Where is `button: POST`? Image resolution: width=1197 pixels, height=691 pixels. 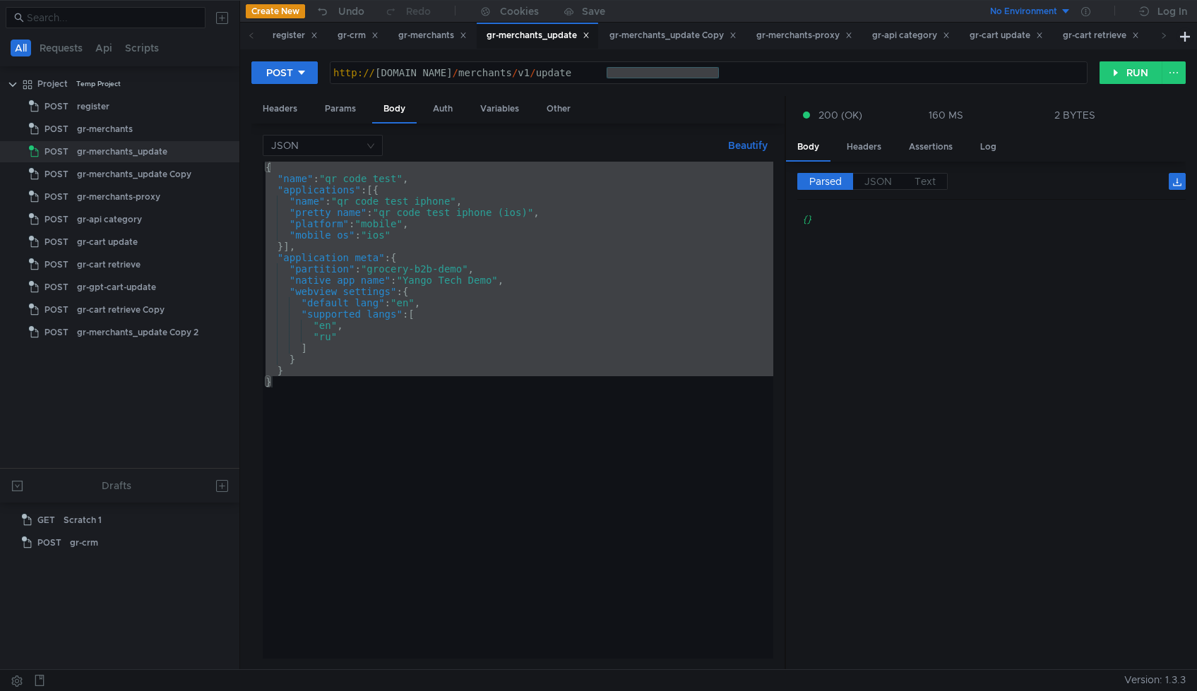
button: POST is located at coordinates (285, 73).